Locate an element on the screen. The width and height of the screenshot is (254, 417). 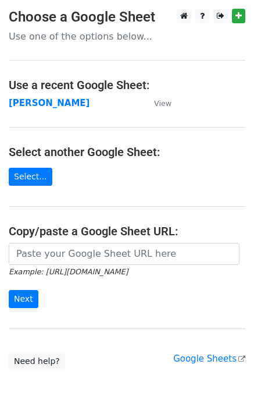
a: Need help? is located at coordinates (37, 361).